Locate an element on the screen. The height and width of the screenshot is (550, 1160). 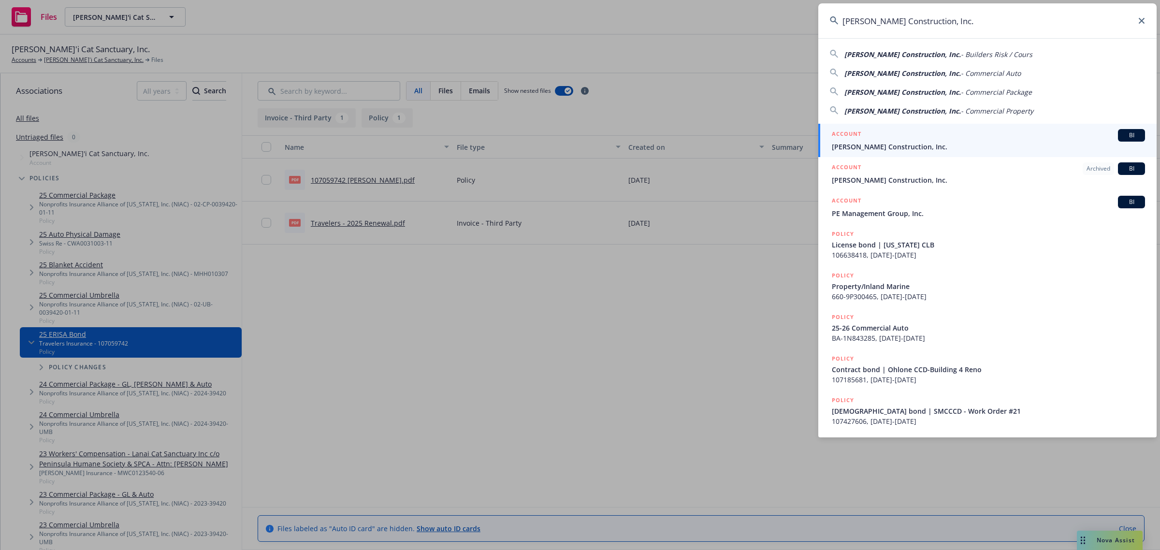
span: Property/Inland Marine is located at coordinates (988, 286).